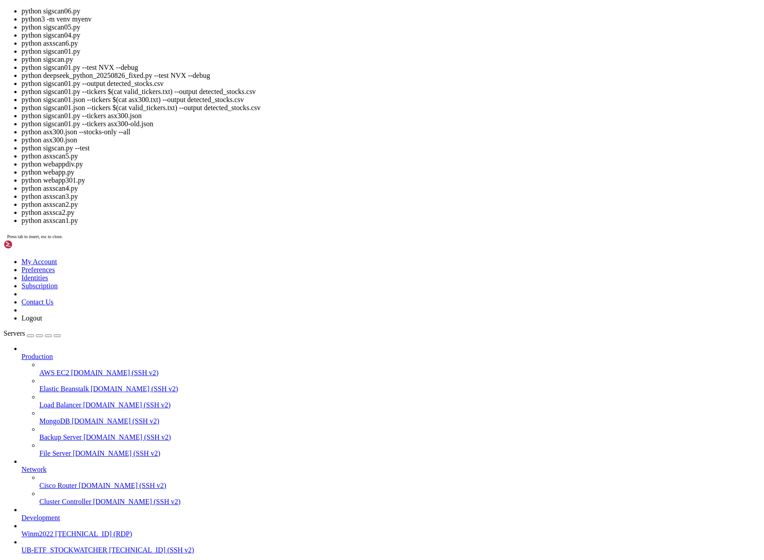 The width and height of the screenshot is (764, 560). I want to click on x-row: Usage of /: 18.0% of 76.45GB, so click(325, 74).